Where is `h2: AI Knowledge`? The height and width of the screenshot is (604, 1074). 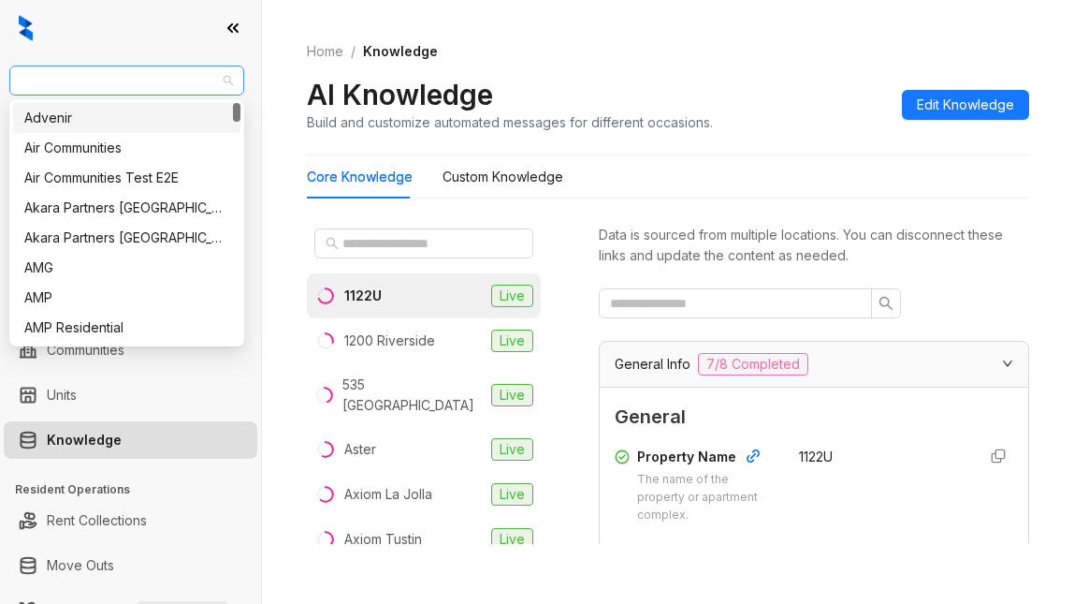
h2: AI Knowledge is located at coordinates (400, 95).